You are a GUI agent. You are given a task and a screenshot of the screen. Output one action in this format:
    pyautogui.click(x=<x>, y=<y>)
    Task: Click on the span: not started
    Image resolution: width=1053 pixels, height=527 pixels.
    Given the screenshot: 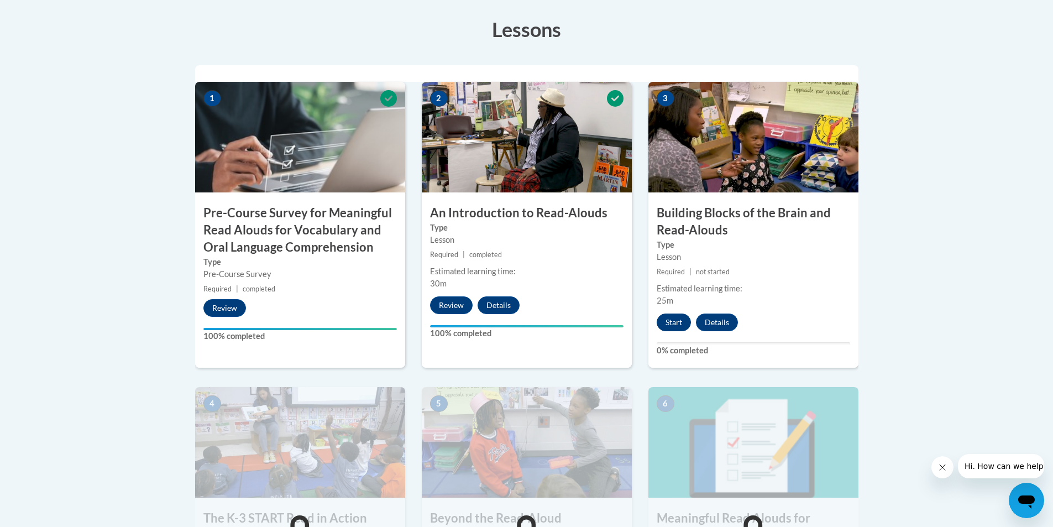 What is the action you would take?
    pyautogui.click(x=713, y=271)
    